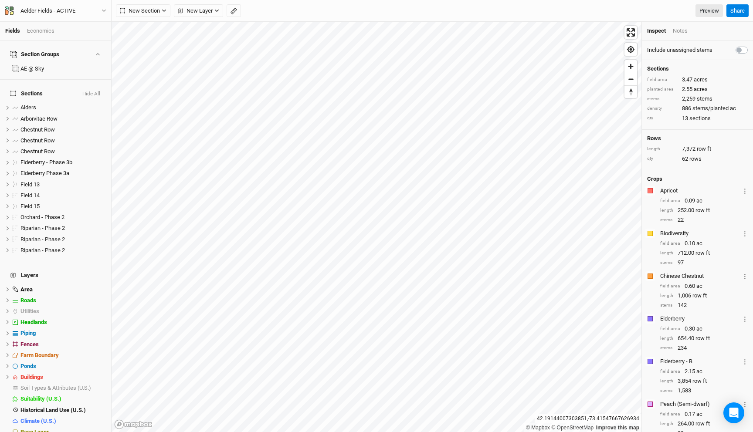 The height and width of the screenshot is (432, 753). I want to click on div: 3.47, so click(697, 80).